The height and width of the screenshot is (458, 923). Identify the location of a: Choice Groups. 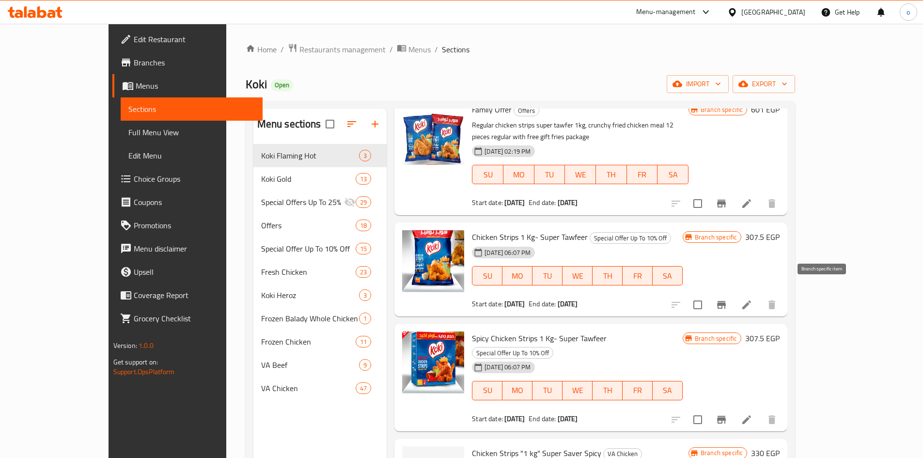
(188, 179).